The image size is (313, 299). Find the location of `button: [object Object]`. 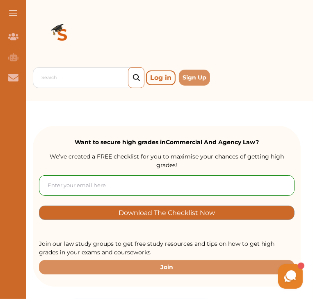

button: [object Object] is located at coordinates (166, 213).